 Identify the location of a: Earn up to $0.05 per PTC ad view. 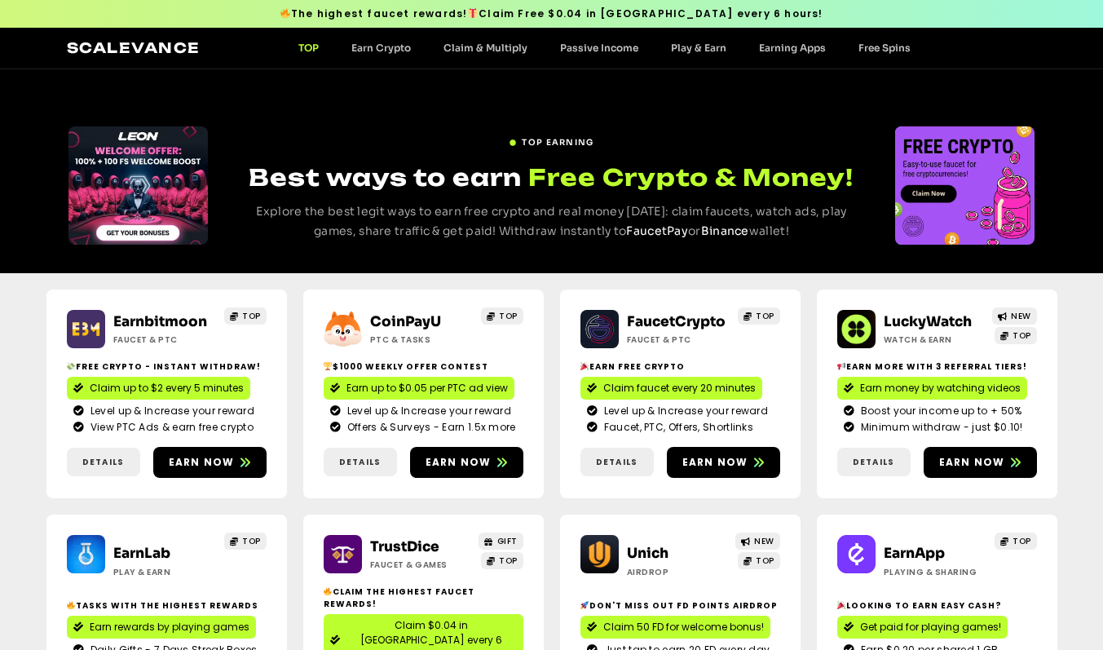
(419, 388).